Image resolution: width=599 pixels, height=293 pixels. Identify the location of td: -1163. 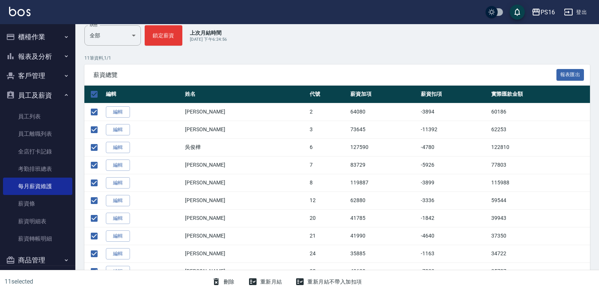
(454, 253).